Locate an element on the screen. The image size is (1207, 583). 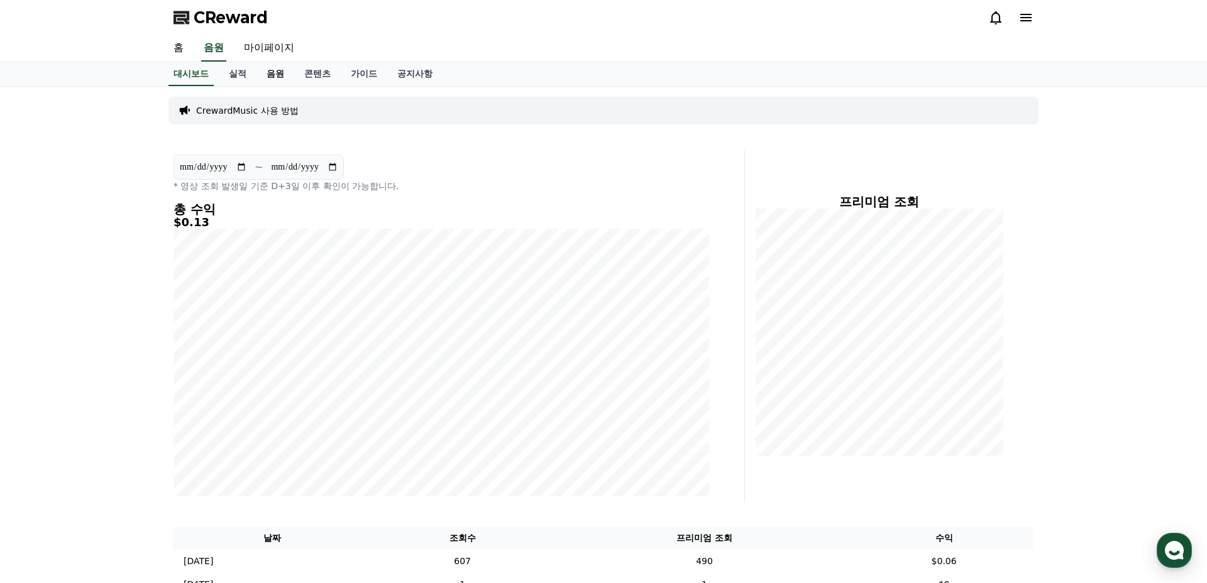
h4: 프리미엄 조회 is located at coordinates (879, 202).